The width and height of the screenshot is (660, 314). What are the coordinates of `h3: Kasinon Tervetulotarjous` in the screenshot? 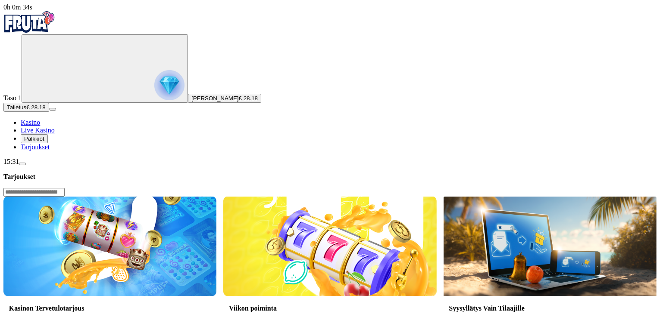 It's located at (110, 308).